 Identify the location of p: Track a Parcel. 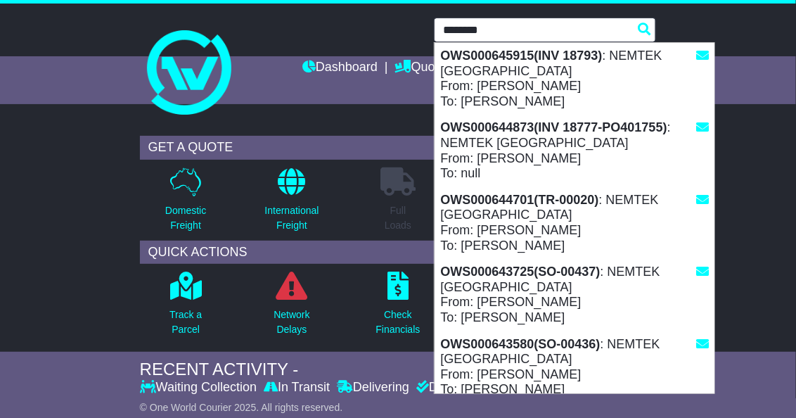
(186, 322).